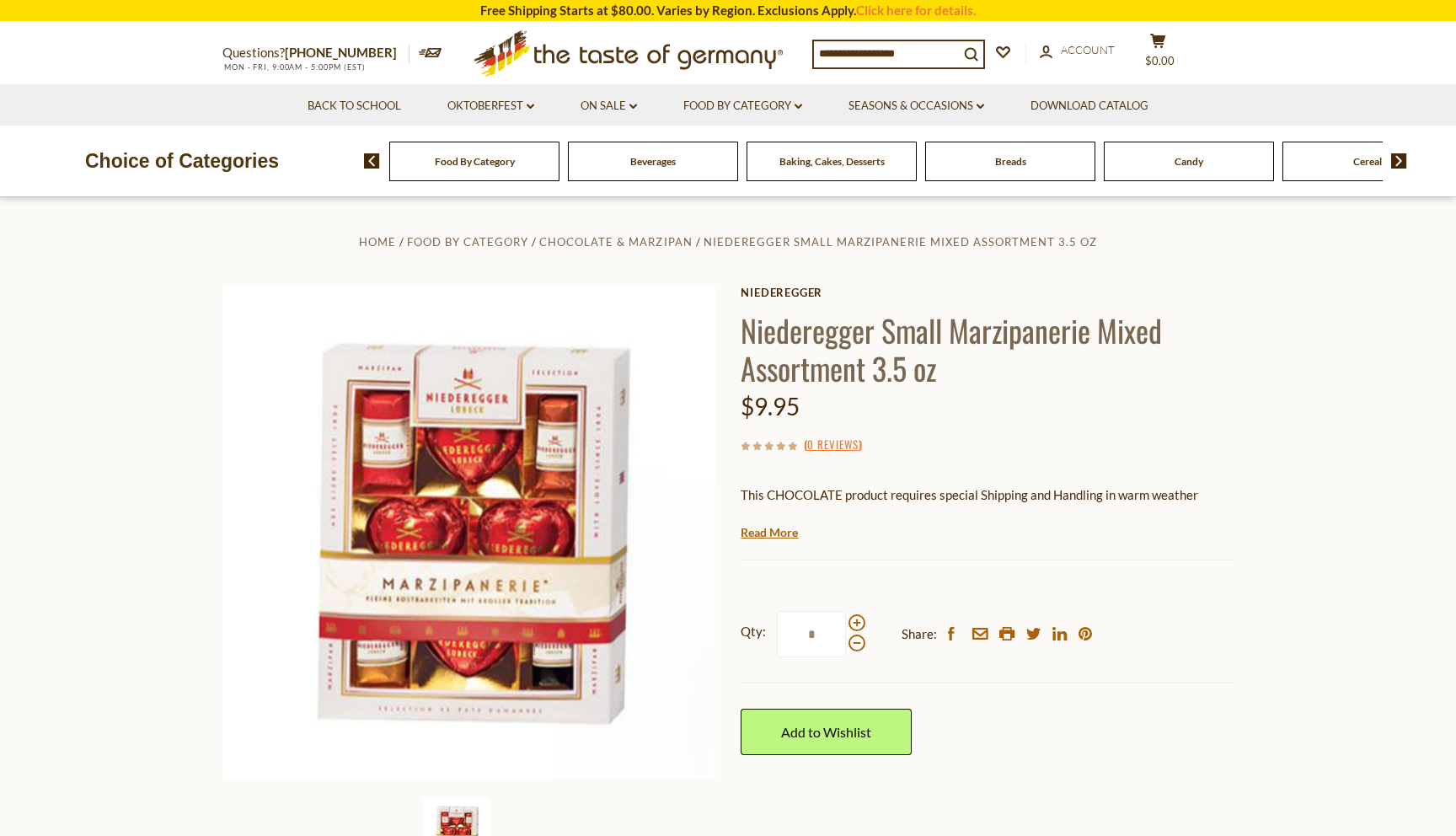  Describe the element at coordinates (987, 494) in the screenshot. I see `p: This CHOCOLATE product requires special Shipping and Handling in warm weather` at that location.